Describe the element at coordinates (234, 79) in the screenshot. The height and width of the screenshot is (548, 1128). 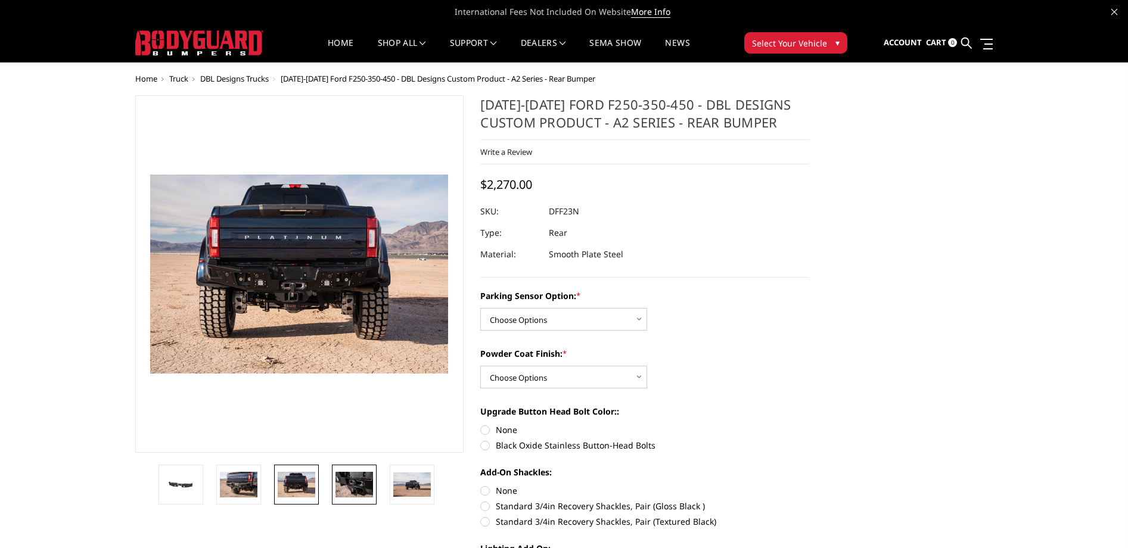
I see `span: DBL Designs Trucks` at that location.